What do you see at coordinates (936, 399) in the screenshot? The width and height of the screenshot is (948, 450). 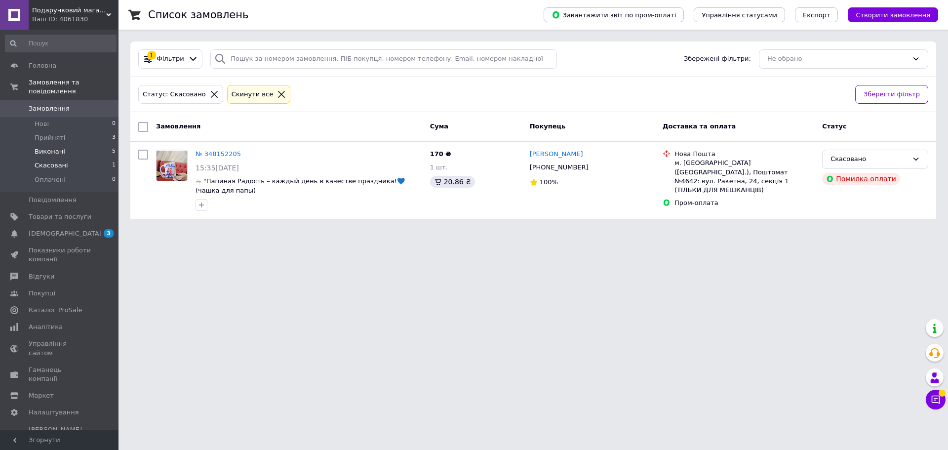 I see `button: Чат з покупцем` at bounding box center [936, 399].